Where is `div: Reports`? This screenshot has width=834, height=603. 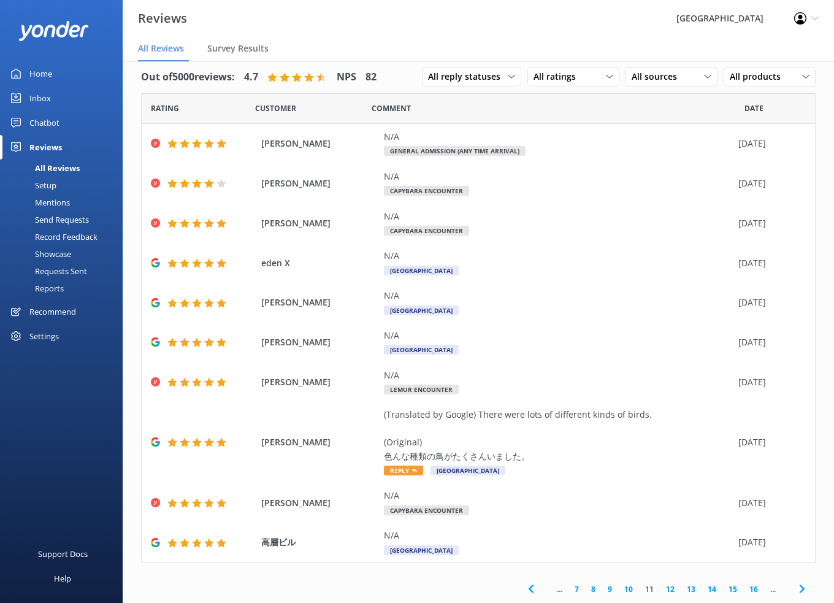
div: Reports is located at coordinates (36, 288).